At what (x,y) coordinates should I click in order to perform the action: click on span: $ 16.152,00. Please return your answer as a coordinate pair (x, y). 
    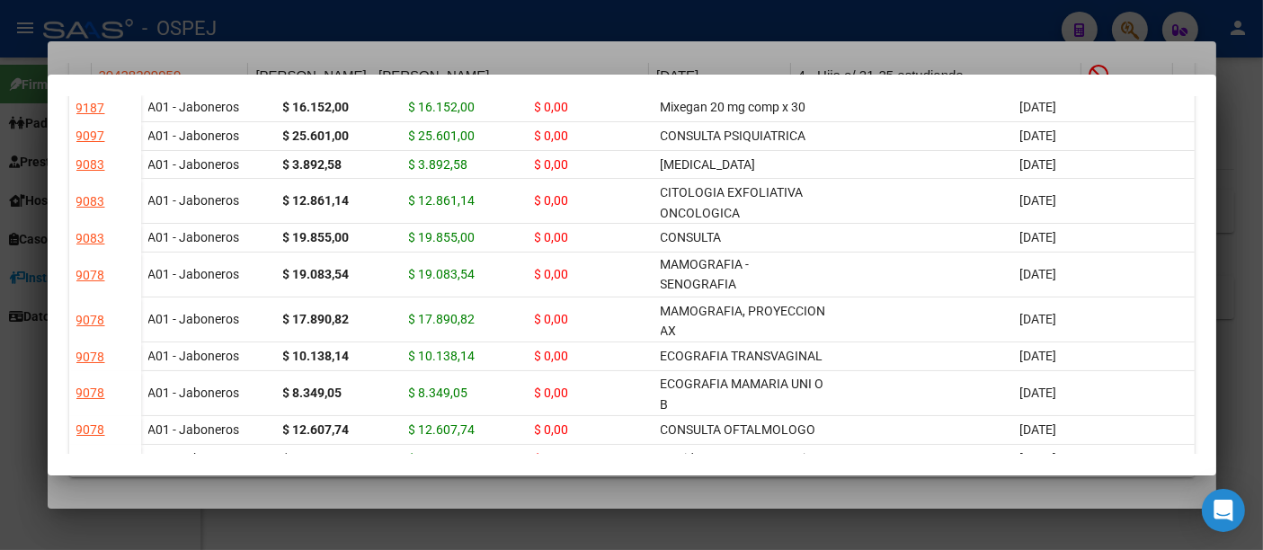
    Looking at the image, I should click on (442, 107).